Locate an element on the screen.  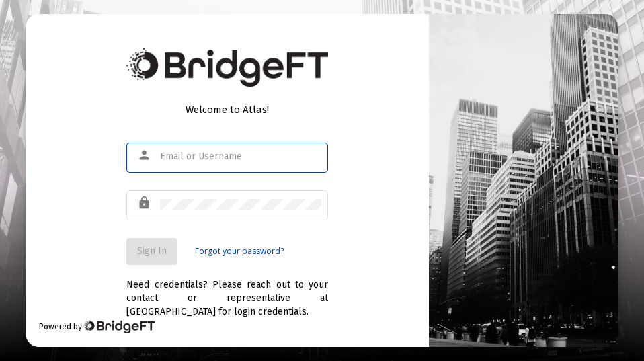
mat-icon: lock is located at coordinates (145, 203).